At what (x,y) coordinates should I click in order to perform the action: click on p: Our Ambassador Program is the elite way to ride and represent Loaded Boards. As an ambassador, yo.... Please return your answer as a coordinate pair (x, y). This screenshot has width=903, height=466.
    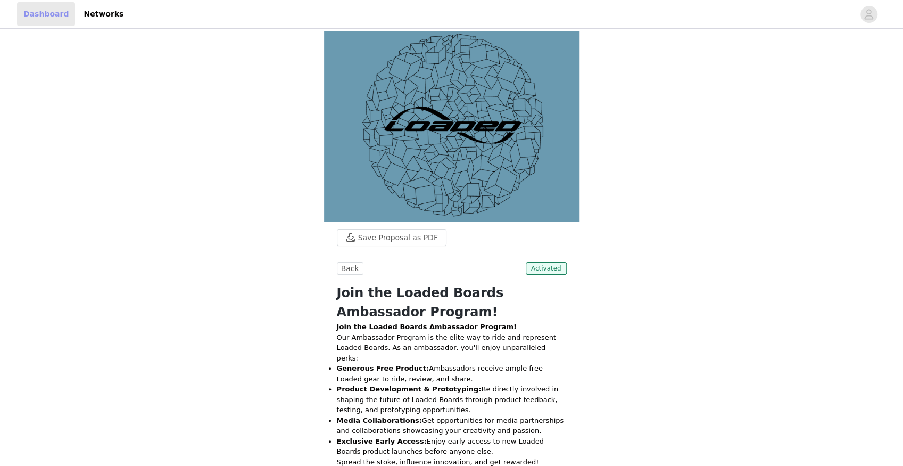
    Looking at the image, I should click on (452, 348).